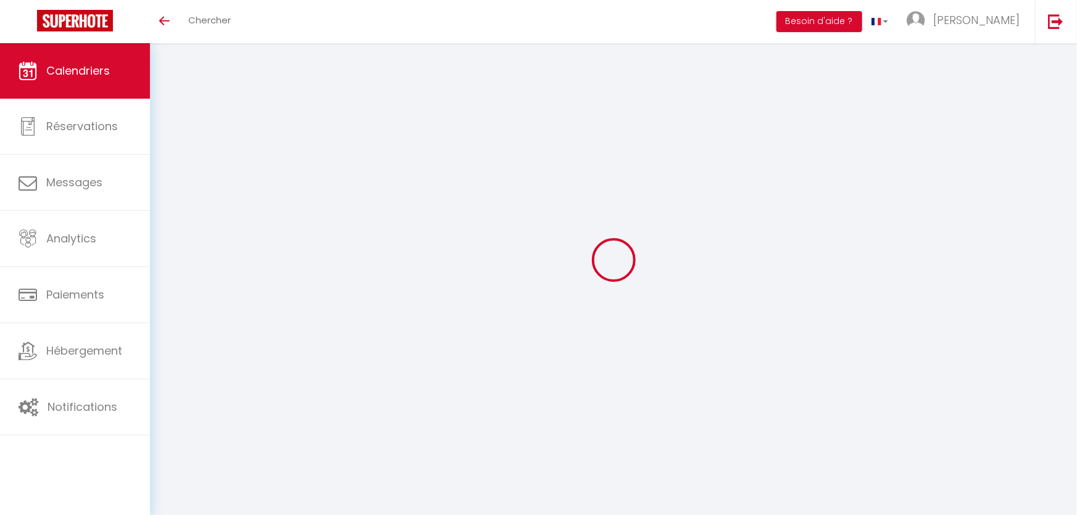  Describe the element at coordinates (84, 351) in the screenshot. I see `span: Hébergement` at that location.